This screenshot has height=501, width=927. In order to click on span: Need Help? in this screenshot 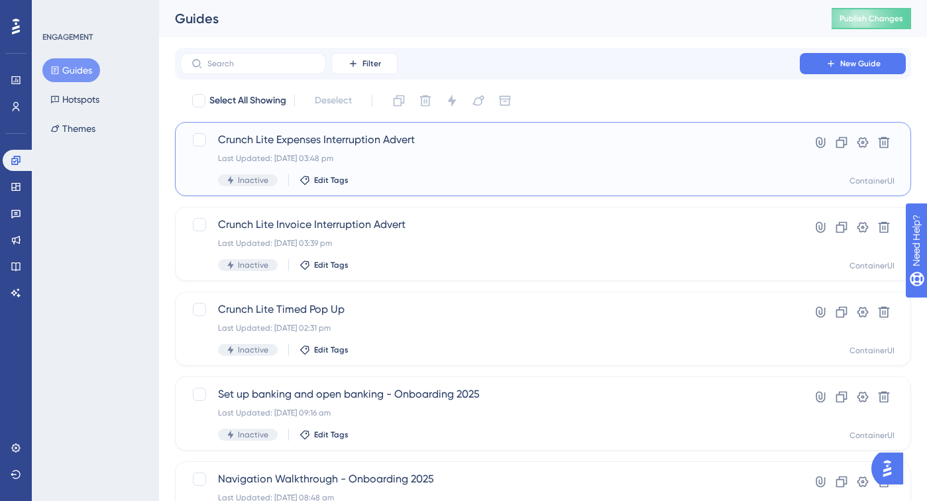, I will do `click(57, 11)`.